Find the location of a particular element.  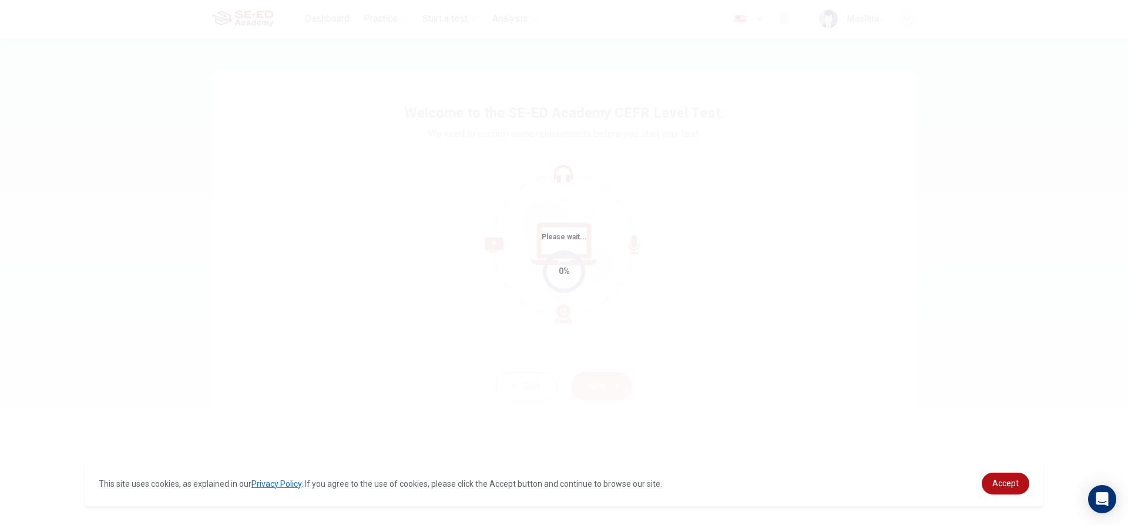

div: cookieconsent is located at coordinates (564, 483).